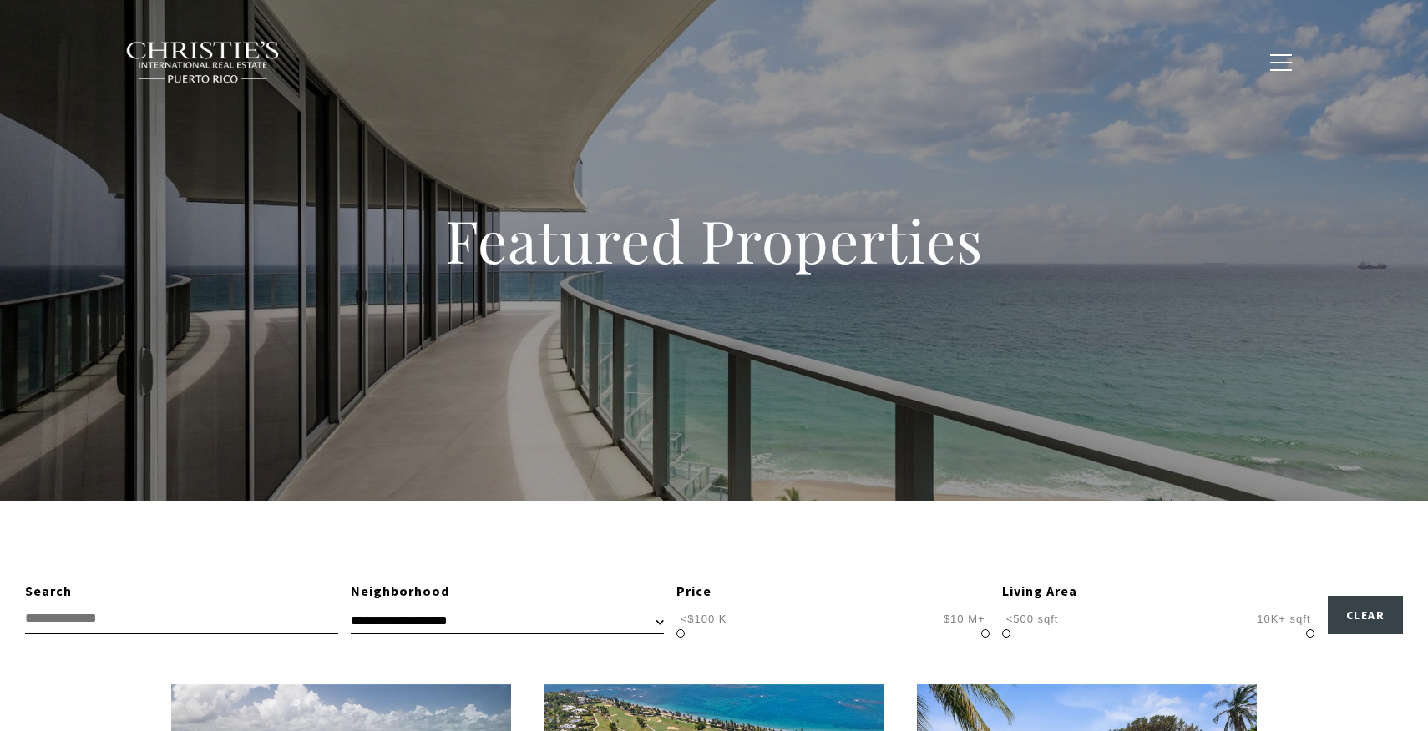 The width and height of the screenshot is (1428, 731). What do you see at coordinates (832, 592) in the screenshot?
I see `div: Price` at bounding box center [832, 592].